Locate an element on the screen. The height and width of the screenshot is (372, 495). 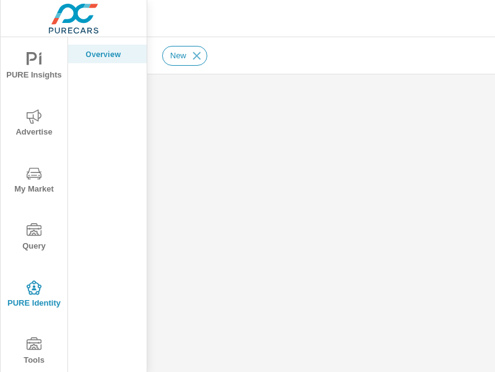
span: PURE Insights is located at coordinates (34, 67).